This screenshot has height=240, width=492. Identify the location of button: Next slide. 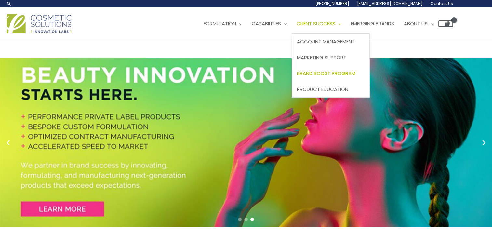
(484, 143).